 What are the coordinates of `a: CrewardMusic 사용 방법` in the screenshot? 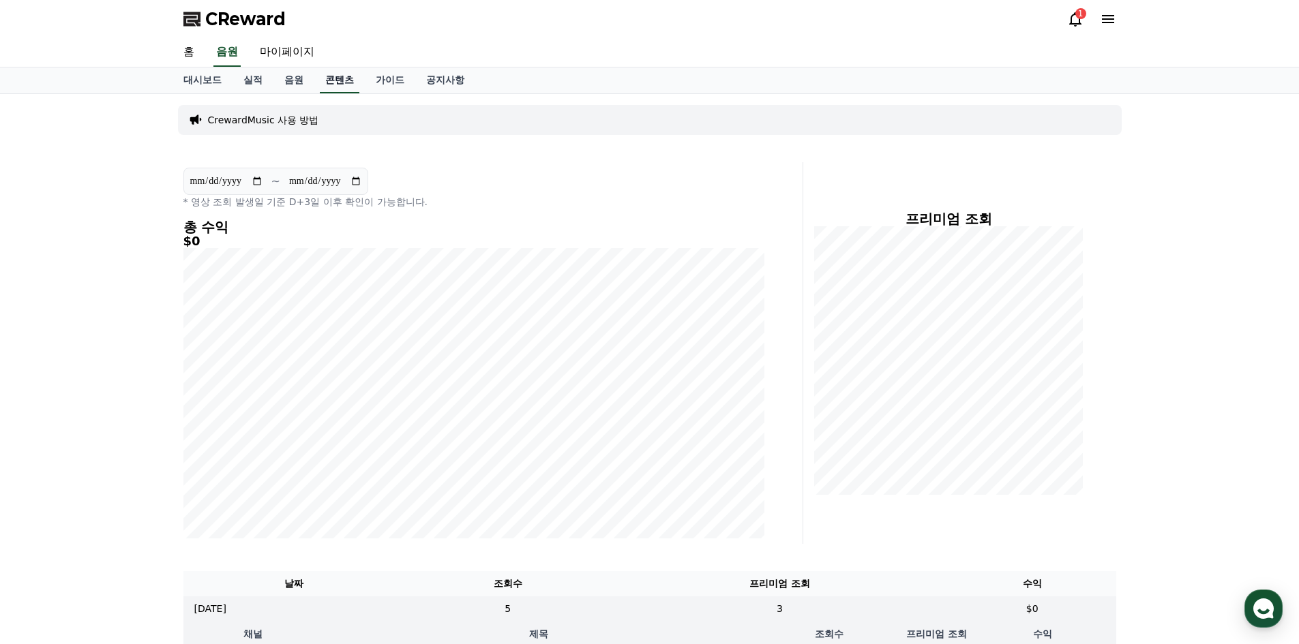 It's located at (263, 120).